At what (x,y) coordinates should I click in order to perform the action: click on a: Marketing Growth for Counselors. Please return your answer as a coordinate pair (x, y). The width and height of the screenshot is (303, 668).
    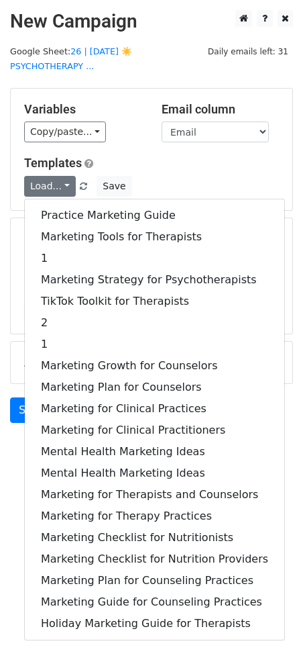
    Looking at the image, I should click on (154, 366).